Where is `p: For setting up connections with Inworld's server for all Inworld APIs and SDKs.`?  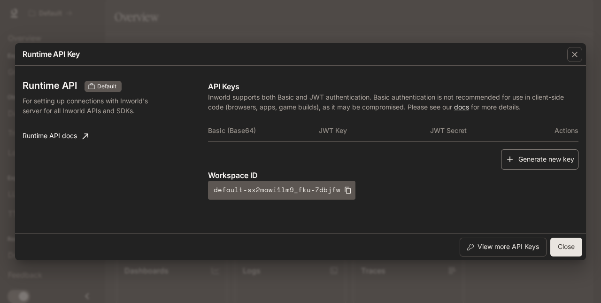 p: For setting up connections with Inworld's server for all Inworld APIs and SDKs. is located at coordinates (89, 106).